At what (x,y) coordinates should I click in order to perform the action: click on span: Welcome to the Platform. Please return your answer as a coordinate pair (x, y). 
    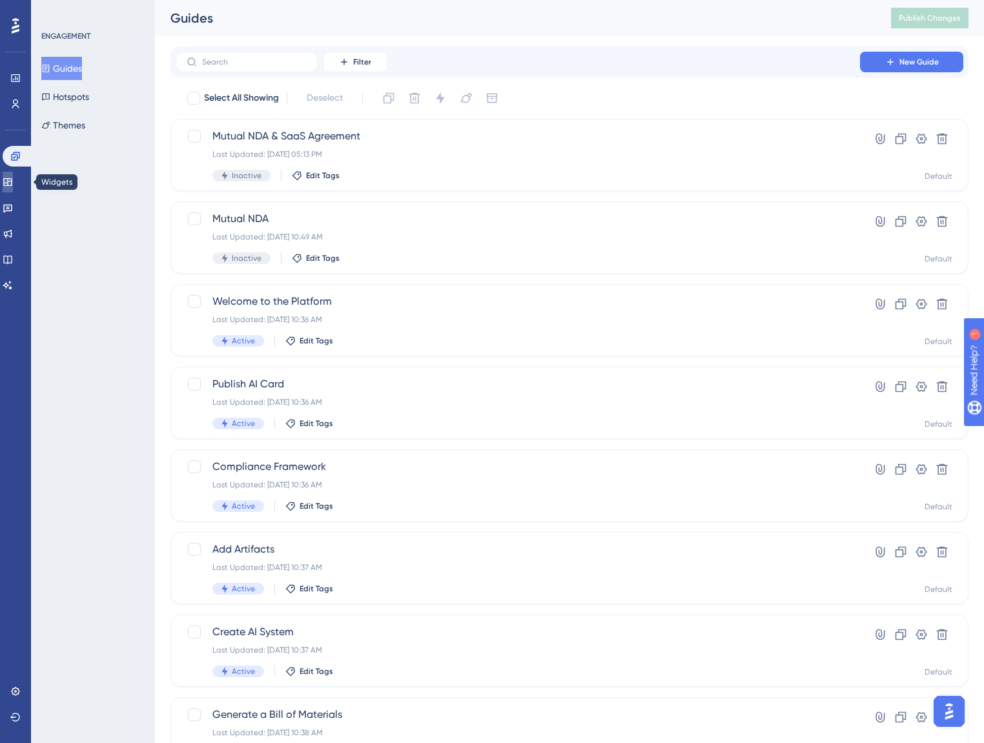
    Looking at the image, I should click on (518, 302).